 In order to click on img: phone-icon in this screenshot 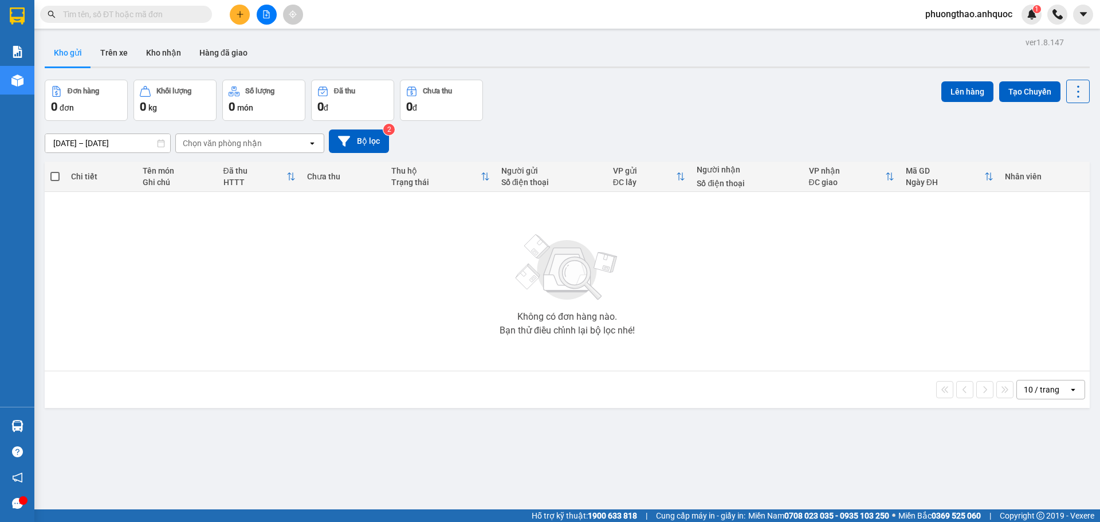, I will do `click(1058, 14)`.